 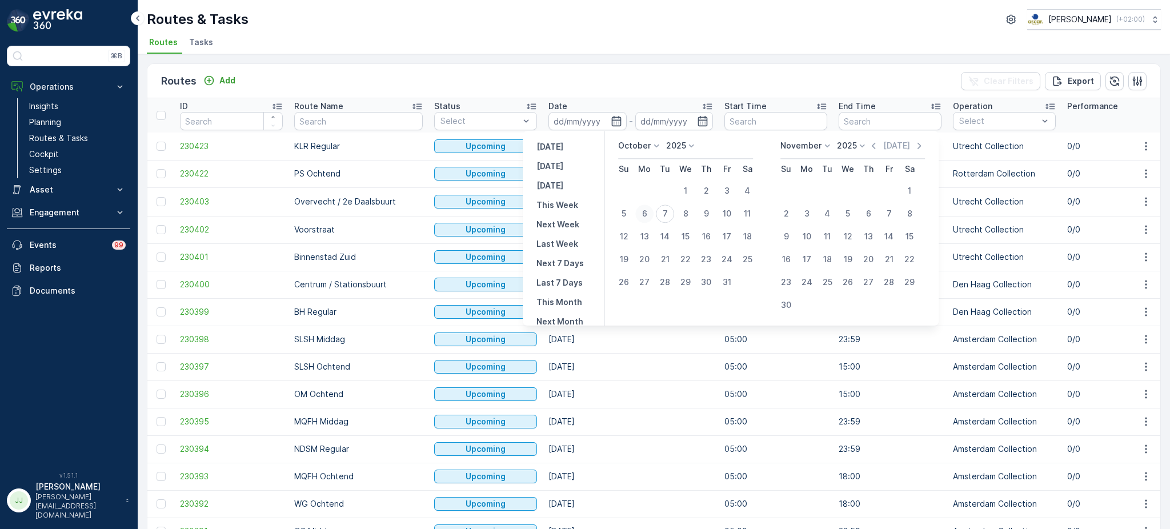 I want to click on div: 25, so click(x=827, y=282).